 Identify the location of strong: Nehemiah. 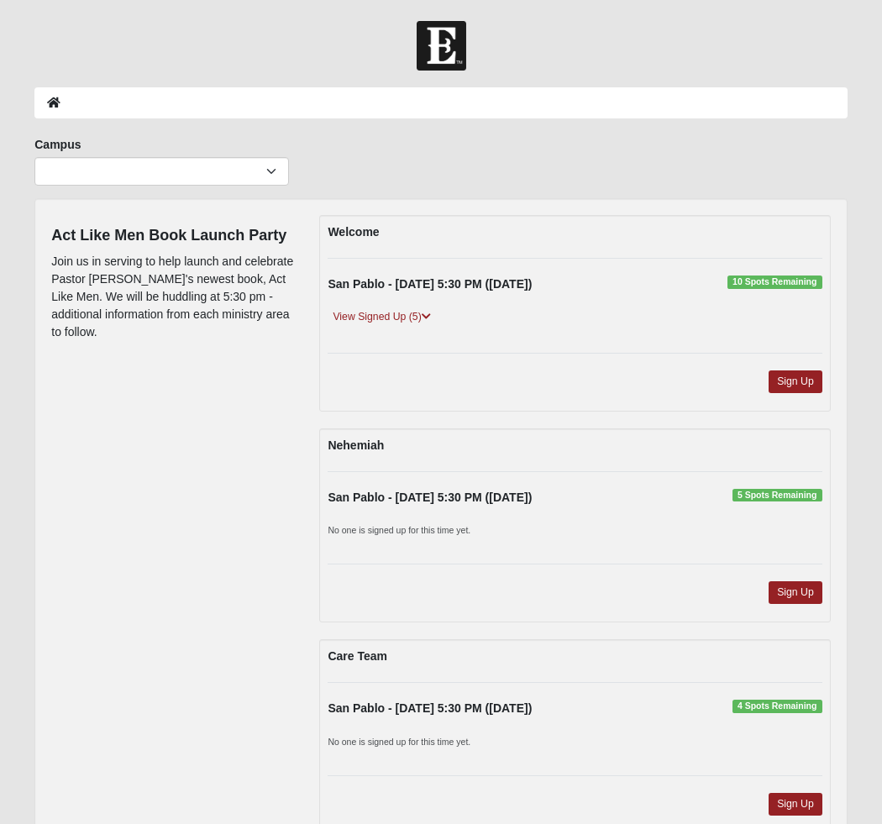
(355, 445).